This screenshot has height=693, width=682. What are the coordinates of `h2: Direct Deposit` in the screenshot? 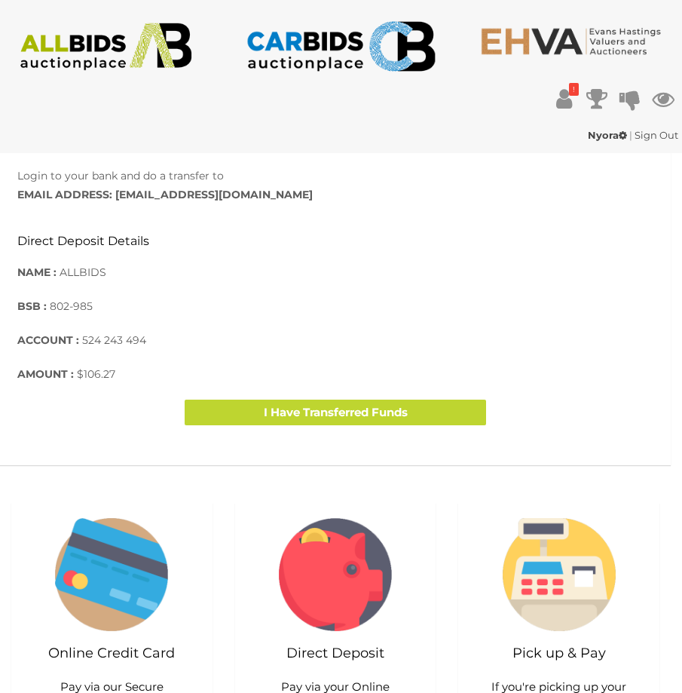 It's located at (335, 653).